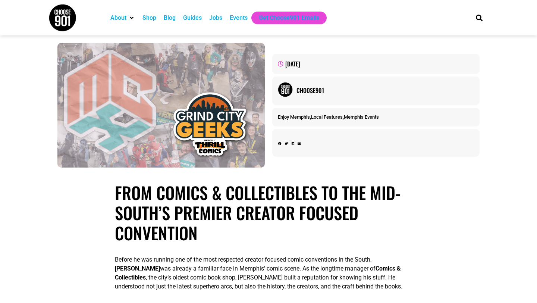  Describe the element at coordinates (149, 18) in the screenshot. I see `a: Shop` at that location.